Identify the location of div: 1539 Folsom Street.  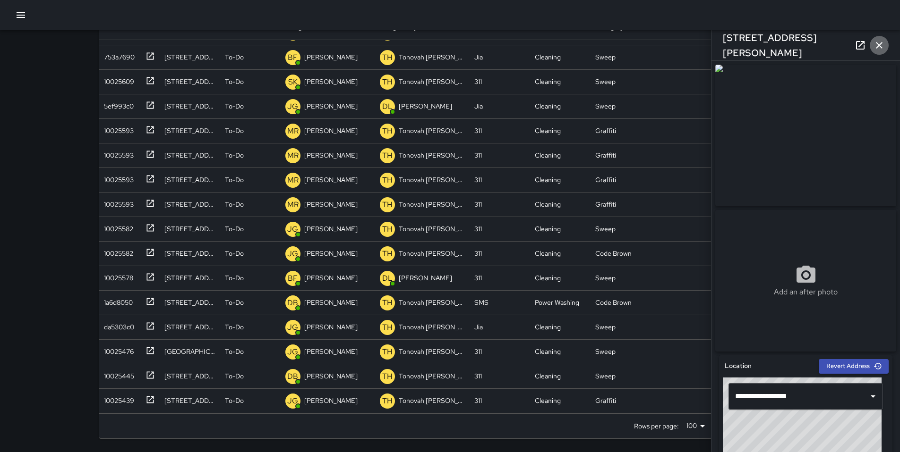
(190, 155).